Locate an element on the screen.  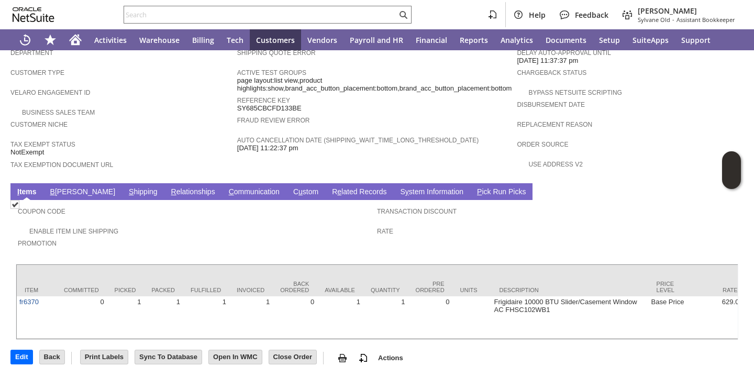
a: Tax Exemption Document URL is located at coordinates (62, 165).